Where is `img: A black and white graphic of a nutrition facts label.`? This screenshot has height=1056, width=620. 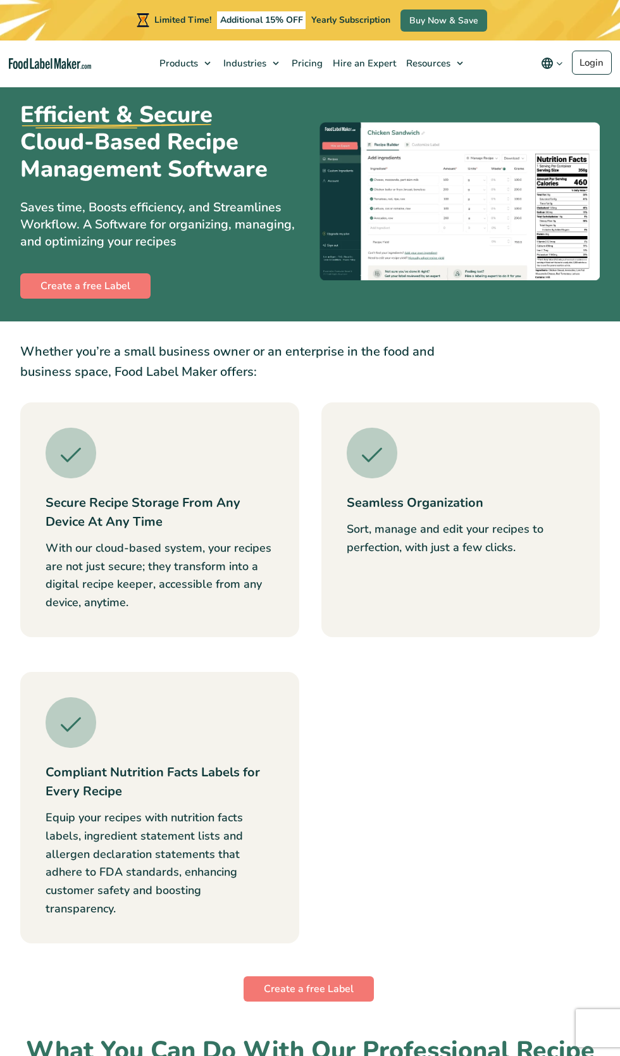
img: A black and white graphic of a nutrition facts label. is located at coordinates (460, 201).